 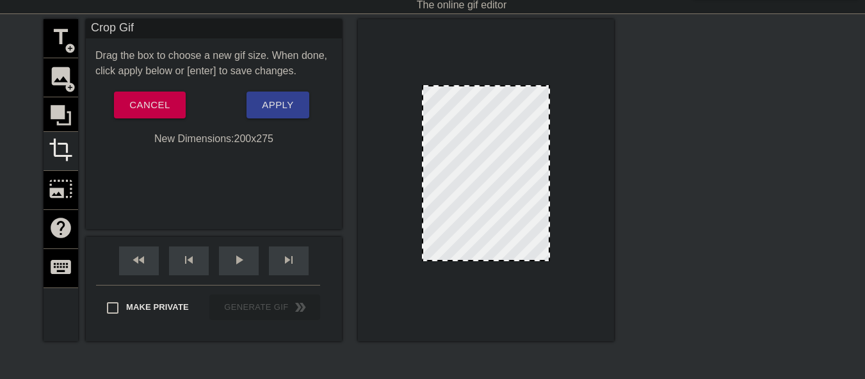 I want to click on span: skip_previous, so click(x=189, y=260).